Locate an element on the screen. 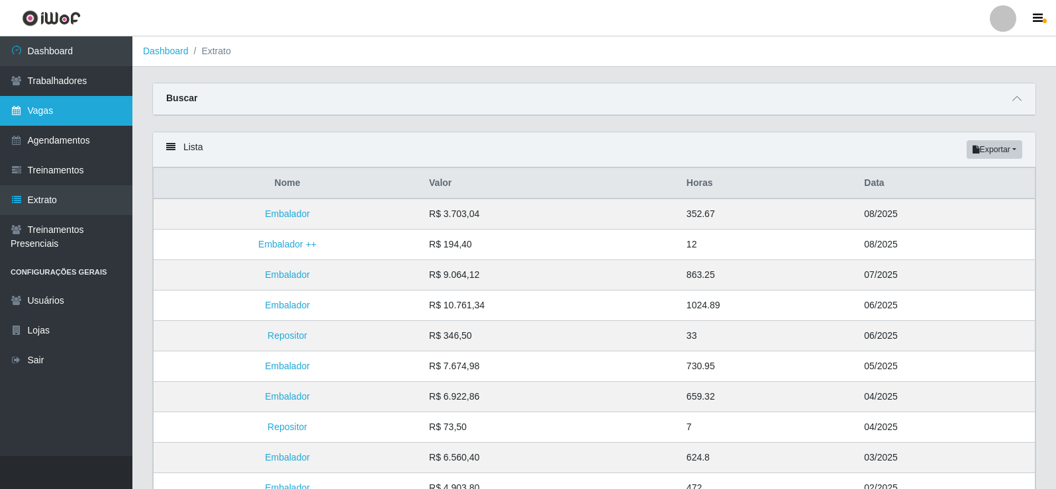  td: R$ 6.560,40 is located at coordinates (550, 458).